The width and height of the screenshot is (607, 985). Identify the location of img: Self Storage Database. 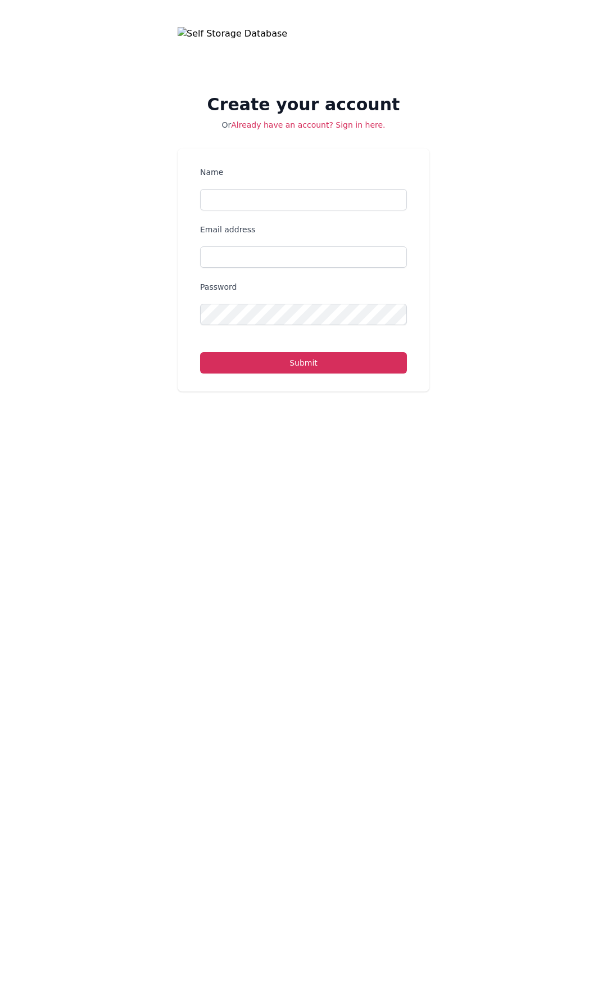
(304, 54).